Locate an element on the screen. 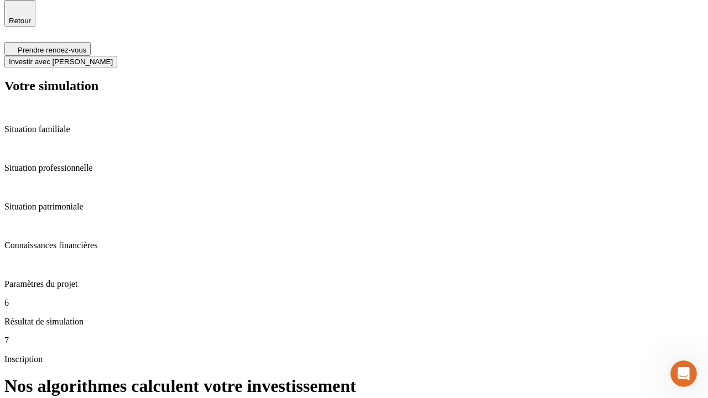 Image resolution: width=708 pixels, height=398 pixels. span: Retour is located at coordinates (20, 20).